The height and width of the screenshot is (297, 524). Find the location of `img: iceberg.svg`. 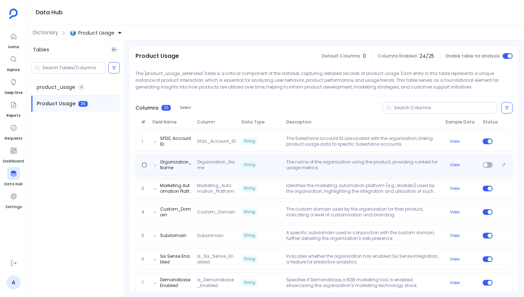

img: iceberg.svg is located at coordinates (73, 33).